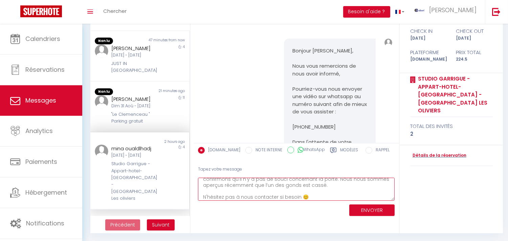 The width and height of the screenshot is (508, 241). What do you see at coordinates (41, 11) in the screenshot?
I see `img: Super Booking` at bounding box center [41, 11].